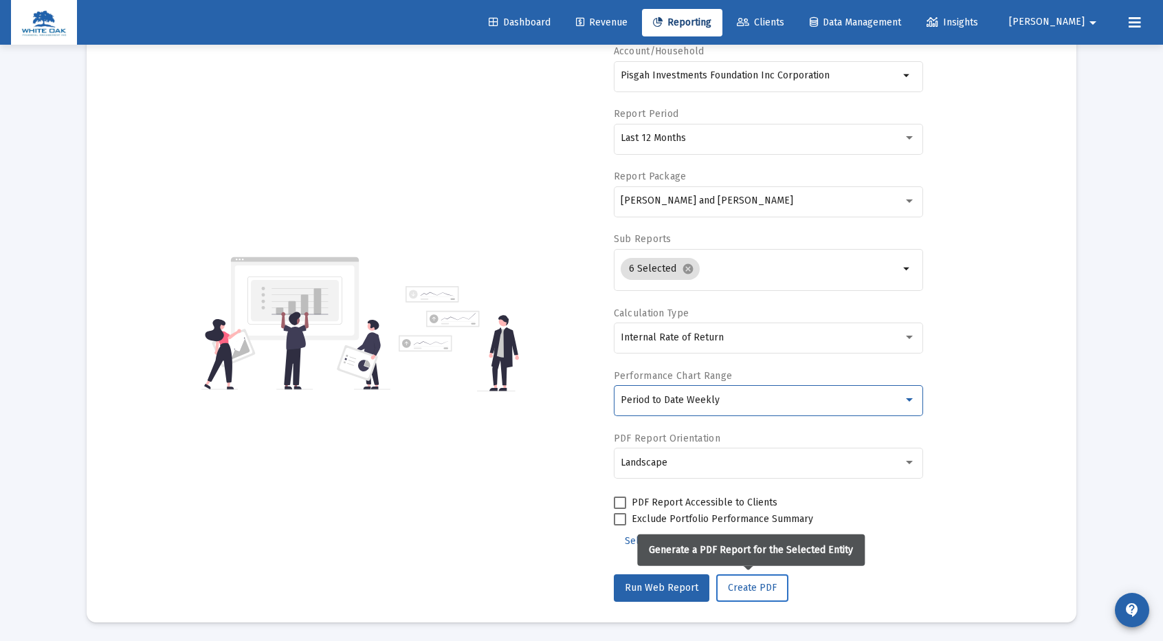  What do you see at coordinates (952, 22) in the screenshot?
I see `span: Insights` at bounding box center [952, 22].